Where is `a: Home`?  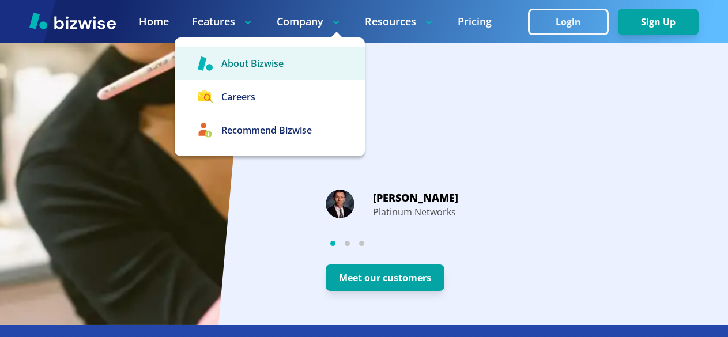 a: Home is located at coordinates (154, 21).